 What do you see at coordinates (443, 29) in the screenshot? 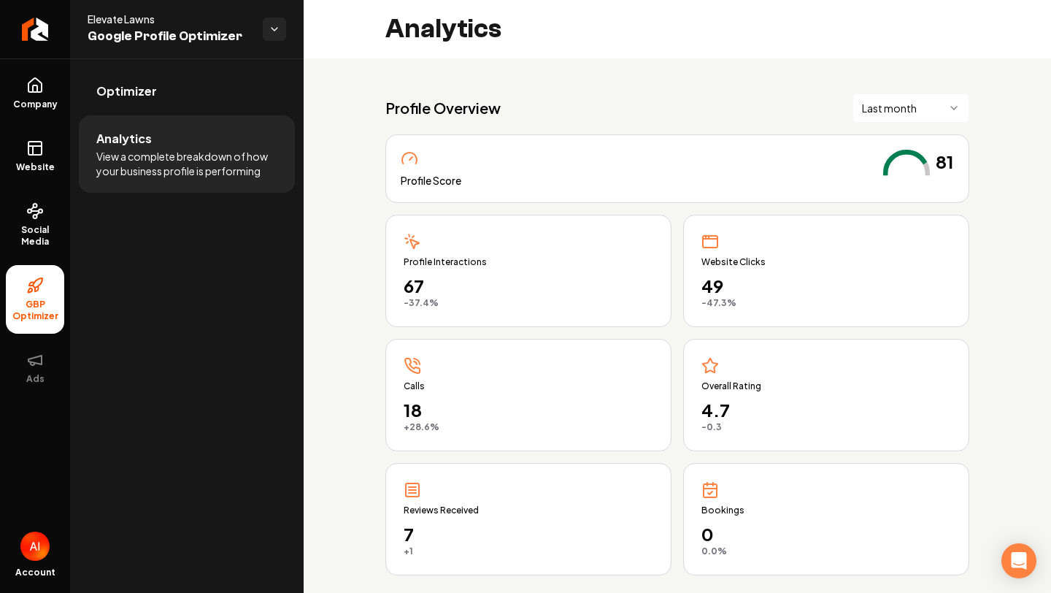
I see `h2: Analytics` at bounding box center [443, 29].